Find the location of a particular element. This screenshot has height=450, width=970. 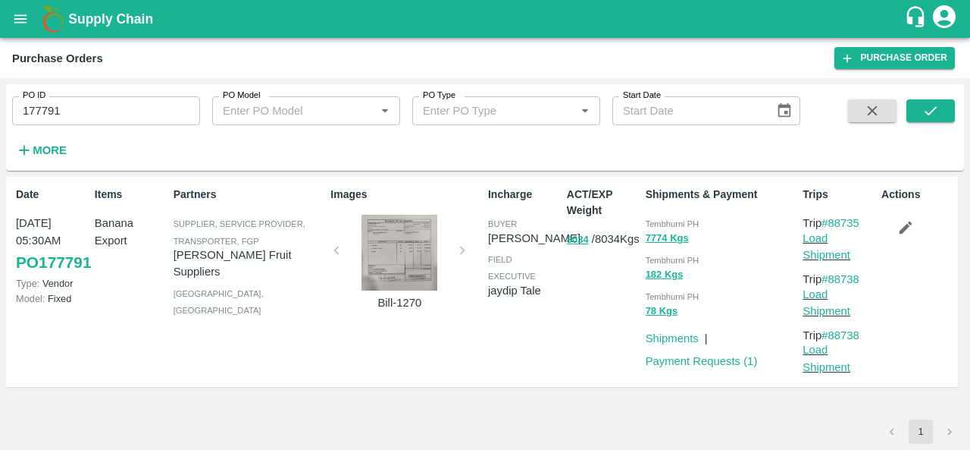

a: Shipments is located at coordinates (672, 338).